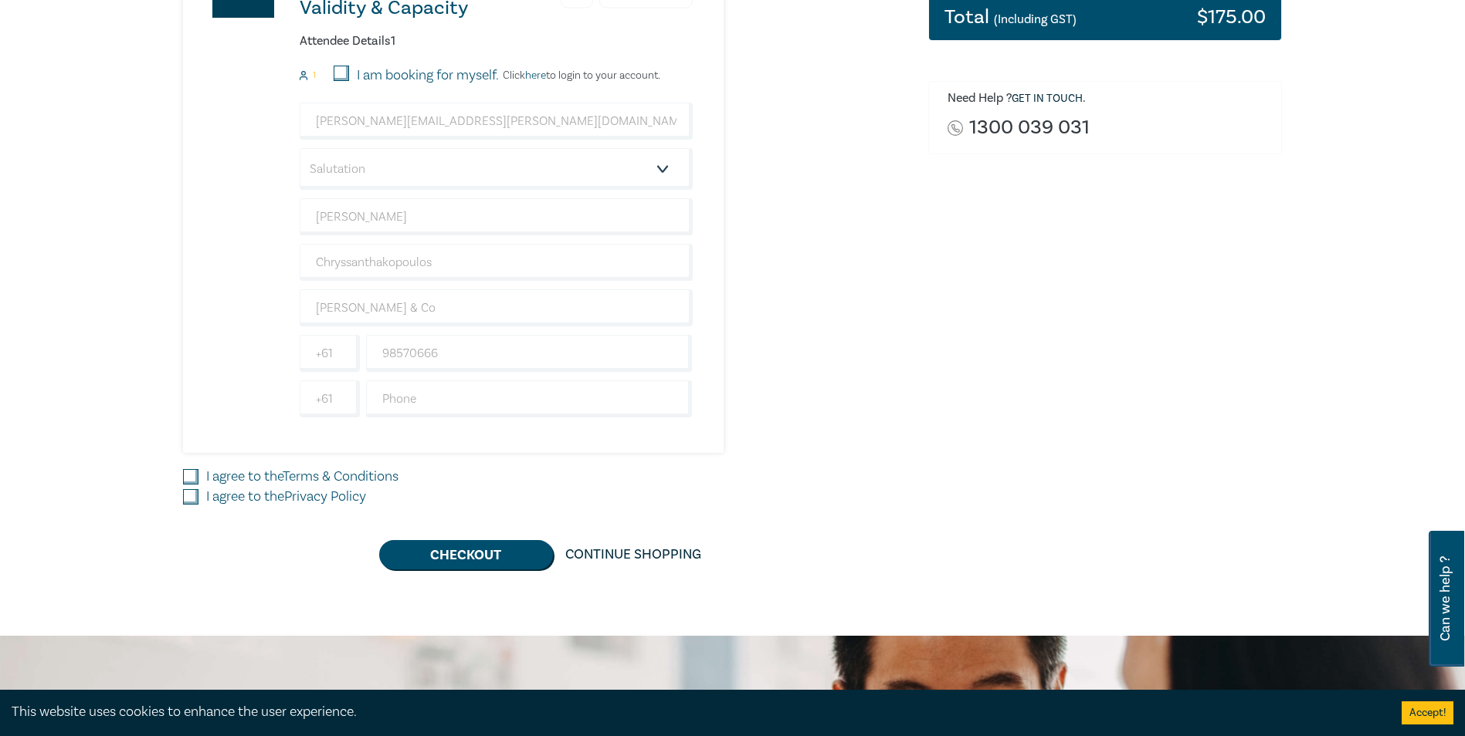 This screenshot has height=736, width=1465. Describe the element at coordinates (466, 555) in the screenshot. I see `button: Checkout` at that location.